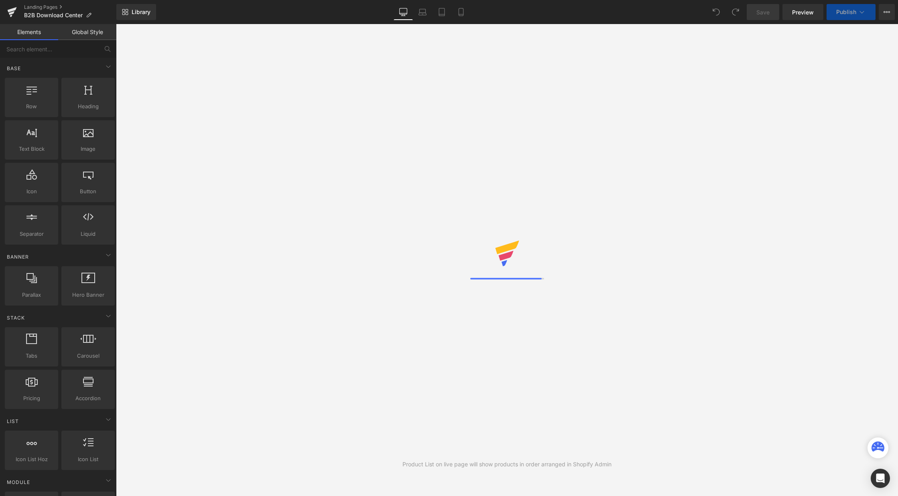 Image resolution: width=898 pixels, height=496 pixels. What do you see at coordinates (87, 32) in the screenshot?
I see `a: Global Style` at bounding box center [87, 32].